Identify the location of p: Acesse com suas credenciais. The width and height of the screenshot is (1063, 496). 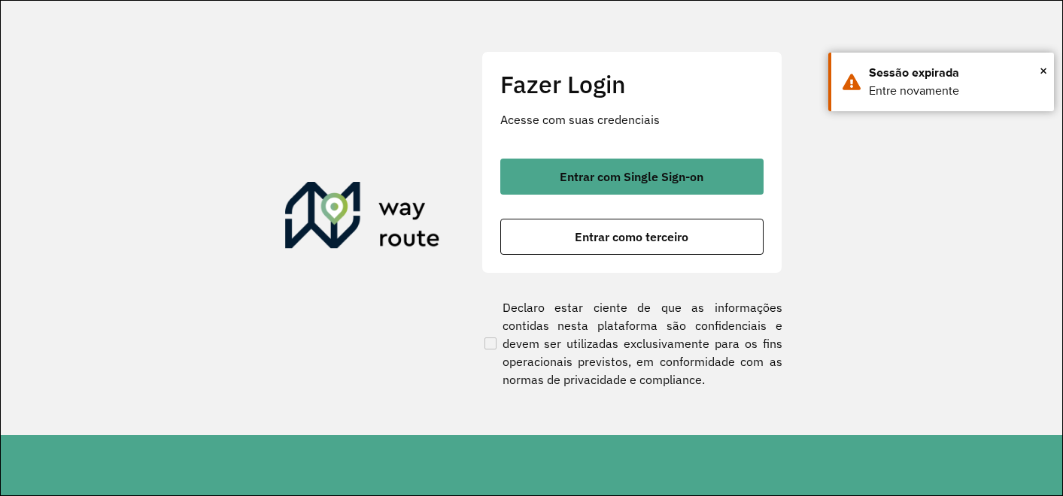
(632, 120).